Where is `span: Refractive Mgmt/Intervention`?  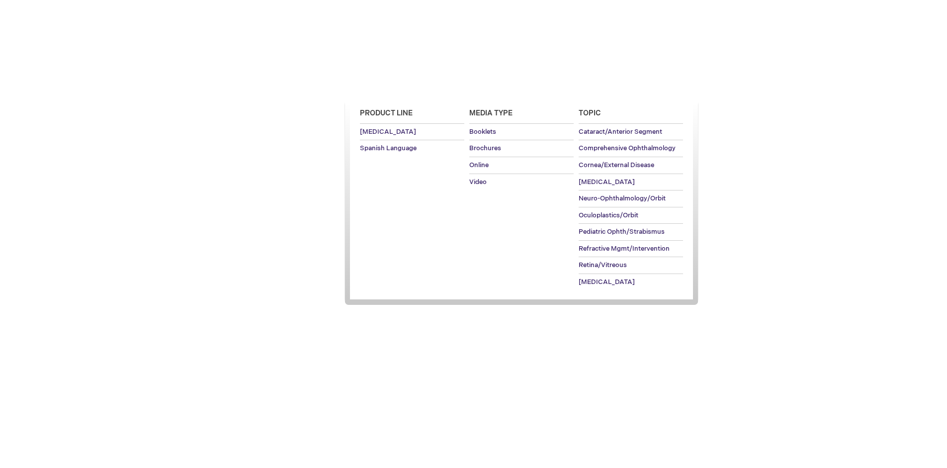 span: Refractive Mgmt/Intervention is located at coordinates (624, 249).